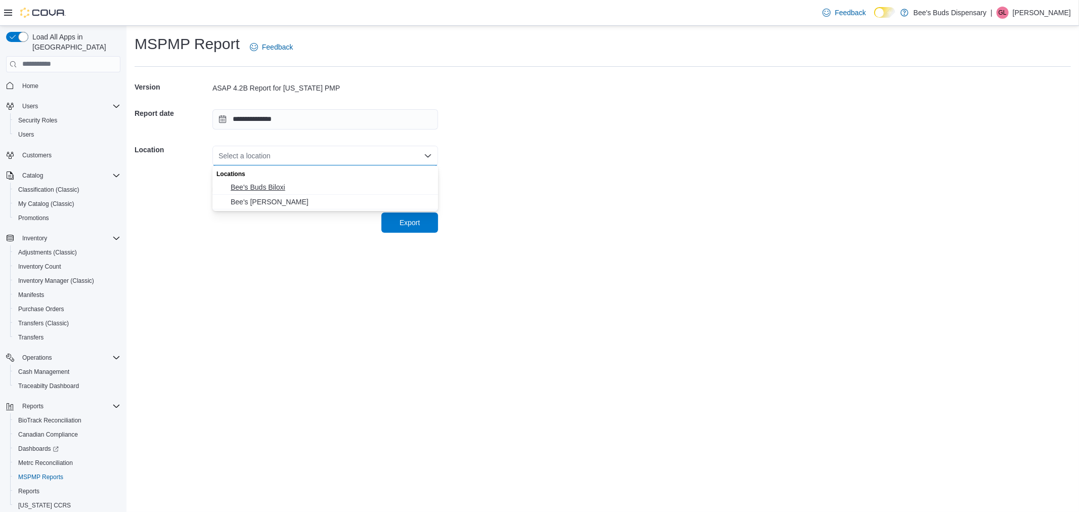 Image resolution: width=1079 pixels, height=512 pixels. What do you see at coordinates (29, 491) in the screenshot?
I see `a: Reports` at bounding box center [29, 491].